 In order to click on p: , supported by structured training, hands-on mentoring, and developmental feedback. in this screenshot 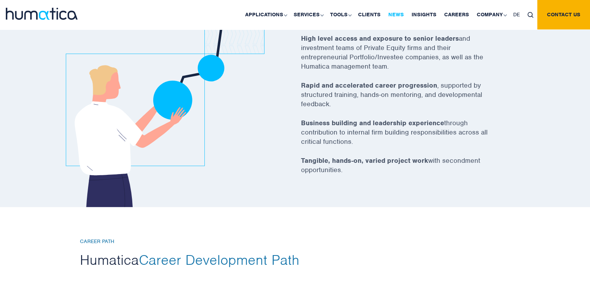, I will do `click(406, 99)`.